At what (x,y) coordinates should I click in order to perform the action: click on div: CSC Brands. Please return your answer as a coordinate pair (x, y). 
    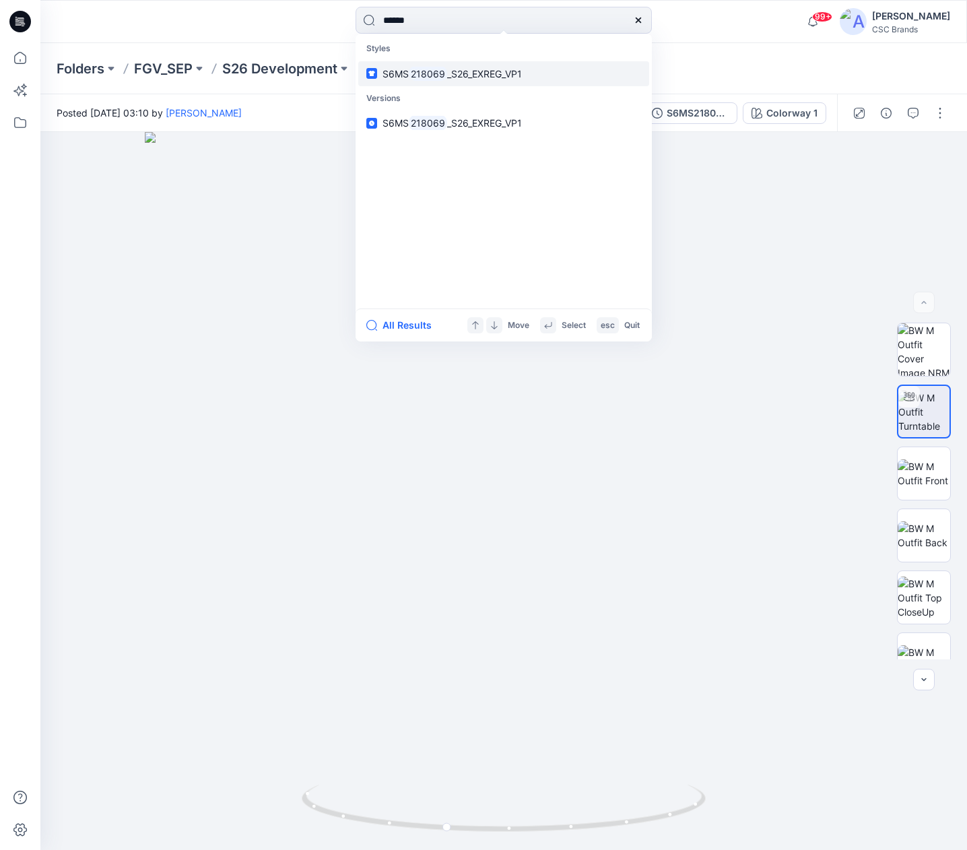
    Looking at the image, I should click on (911, 29).